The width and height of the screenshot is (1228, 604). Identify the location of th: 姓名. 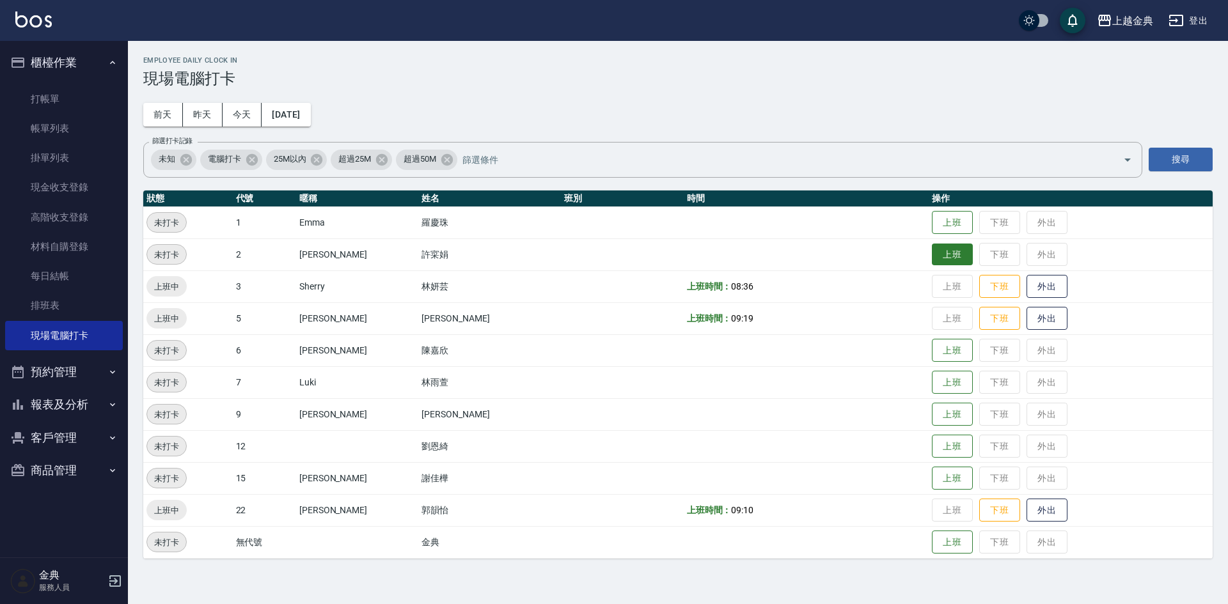
(489, 199).